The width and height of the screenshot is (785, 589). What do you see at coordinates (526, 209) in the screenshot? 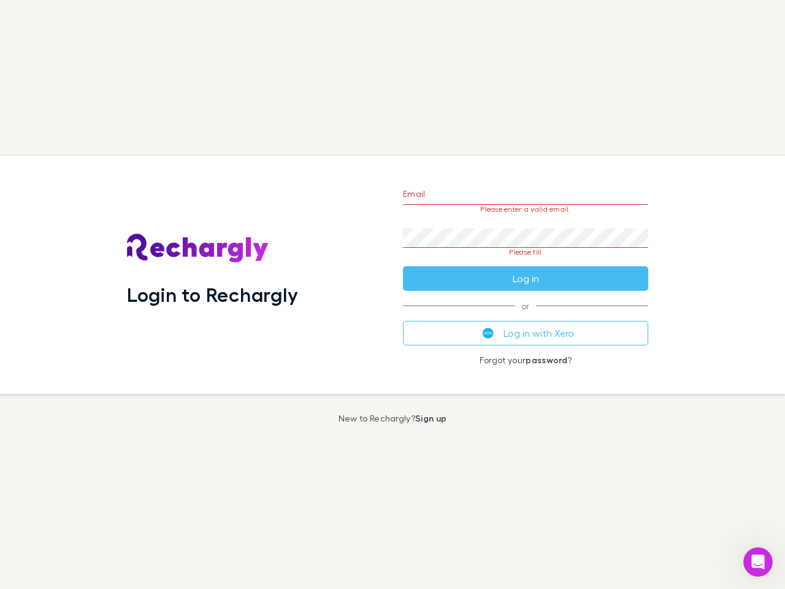
I see `p: Please enter a valid email.` at bounding box center [526, 209].